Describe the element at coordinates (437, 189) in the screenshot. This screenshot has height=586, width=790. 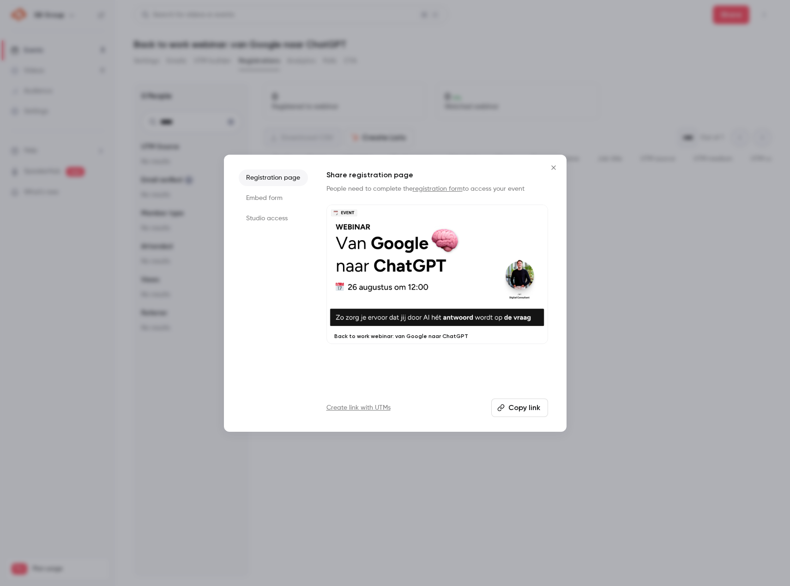
I see `p: People need to complete the to access your event` at that location.